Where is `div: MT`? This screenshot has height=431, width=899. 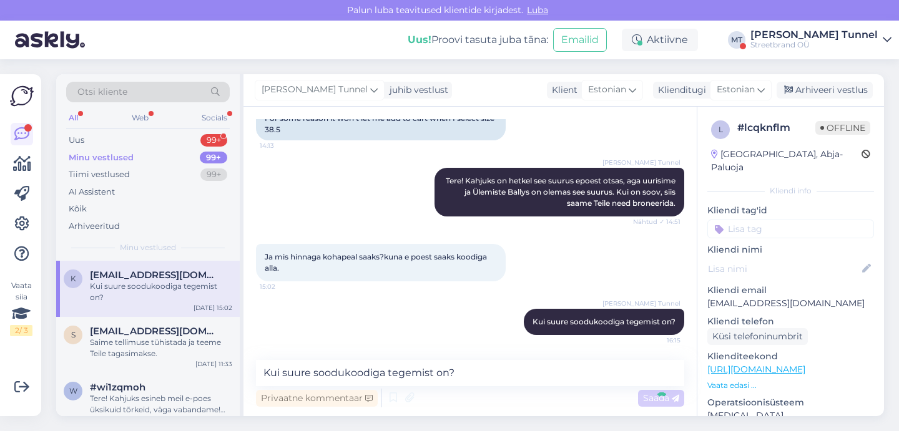 div: MT is located at coordinates (737, 40).